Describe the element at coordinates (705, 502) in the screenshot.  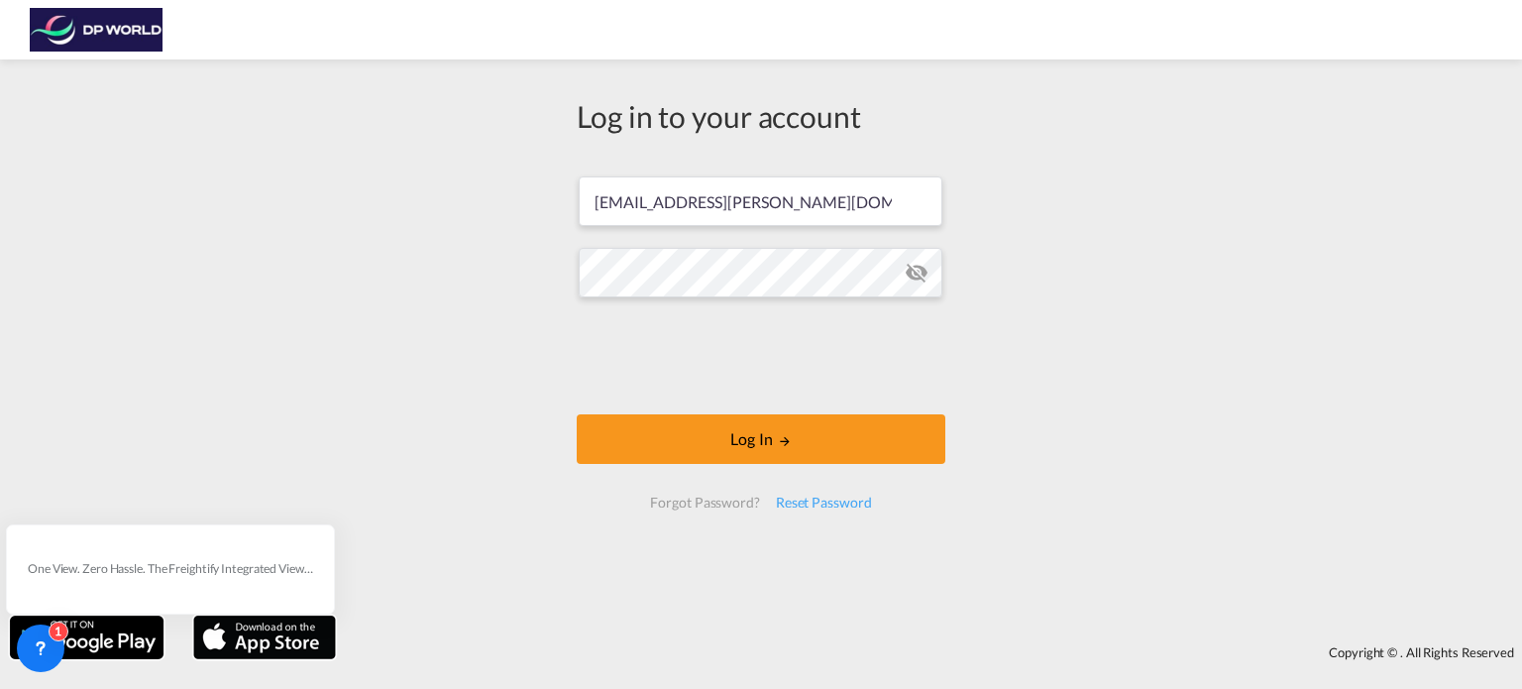
I see `div: Forgot Password?` at that location.